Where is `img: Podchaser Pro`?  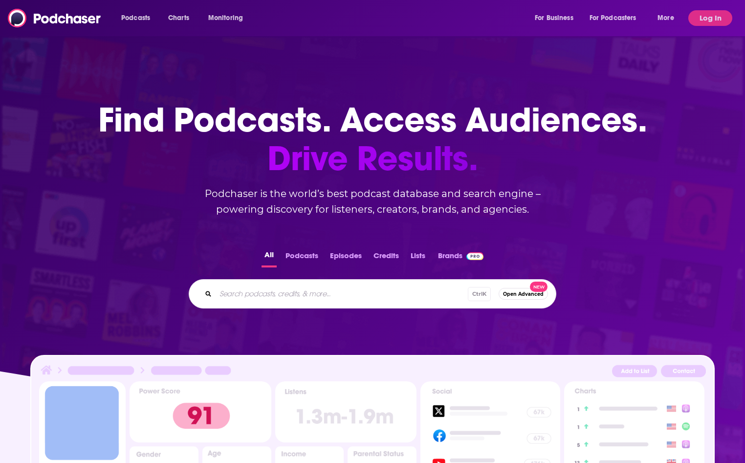
img: Podchaser Pro is located at coordinates (475, 256).